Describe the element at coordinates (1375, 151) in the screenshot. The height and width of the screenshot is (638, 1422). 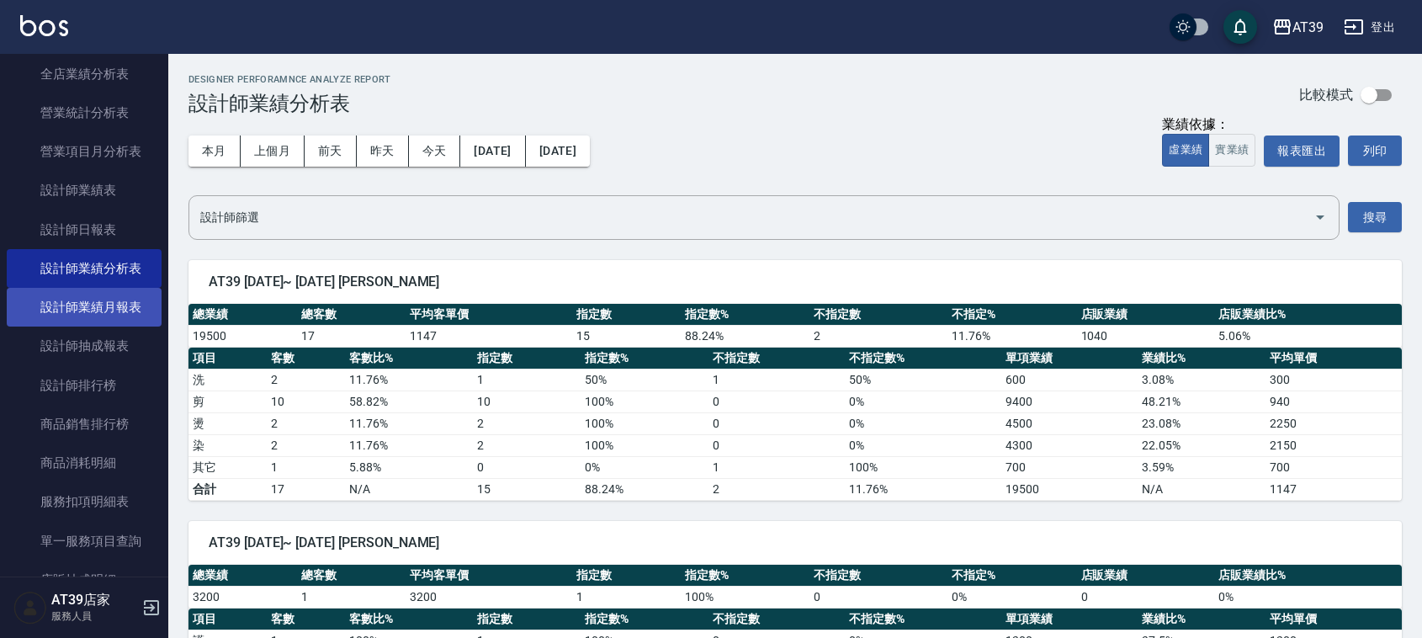
I see `button: 列印` at that location.